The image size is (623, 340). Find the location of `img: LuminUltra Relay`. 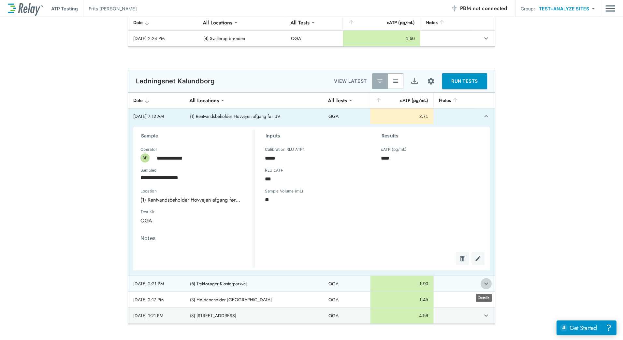

img: LuminUltra Relay is located at coordinates (25, 8).